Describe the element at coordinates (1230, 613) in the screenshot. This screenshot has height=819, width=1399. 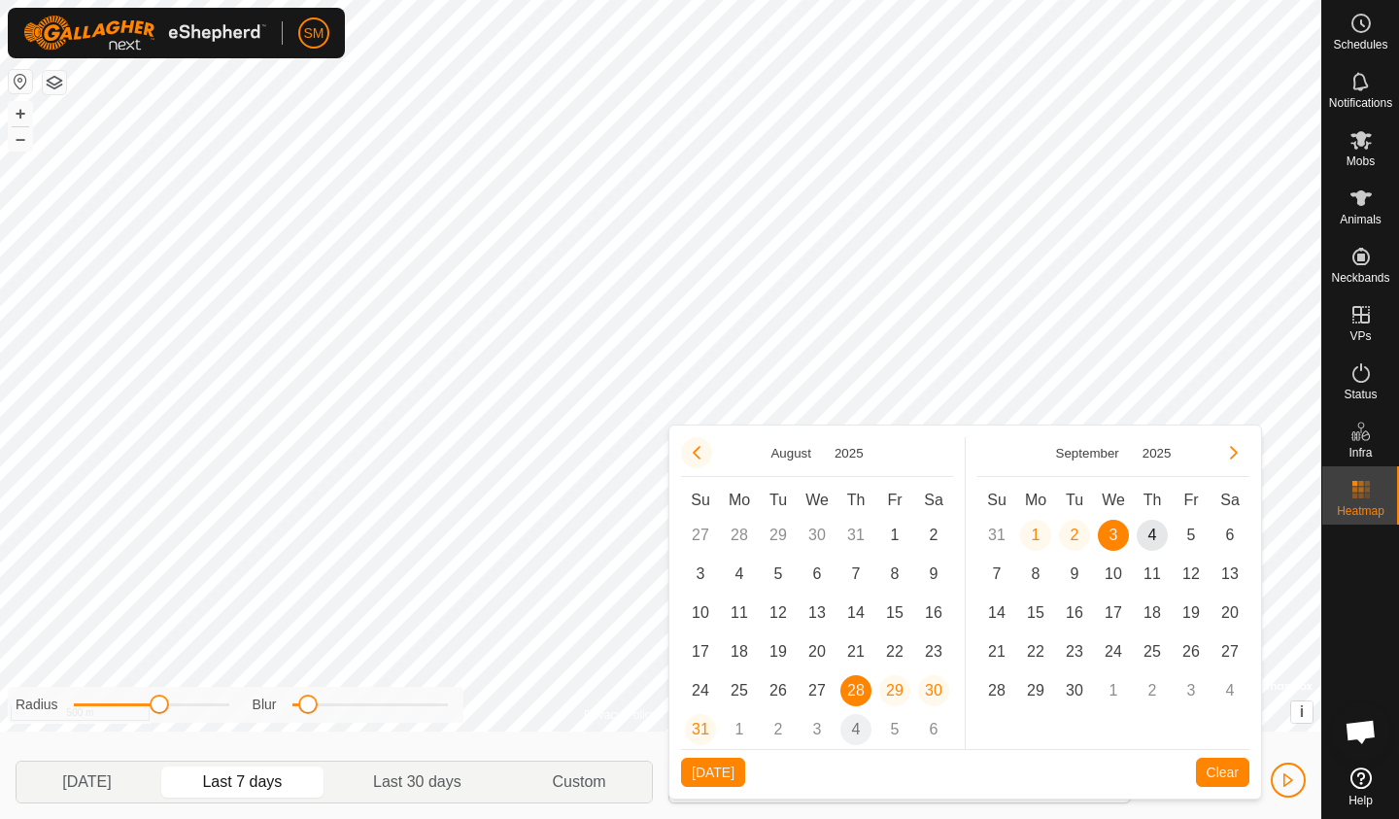
I see `td: 20` at that location.